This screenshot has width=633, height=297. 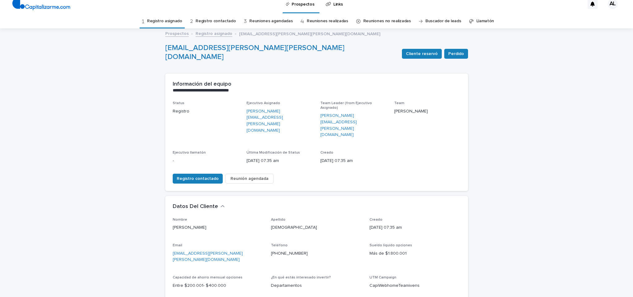 I want to click on span: ¿En qué estás interesado invertir?, so click(x=301, y=277).